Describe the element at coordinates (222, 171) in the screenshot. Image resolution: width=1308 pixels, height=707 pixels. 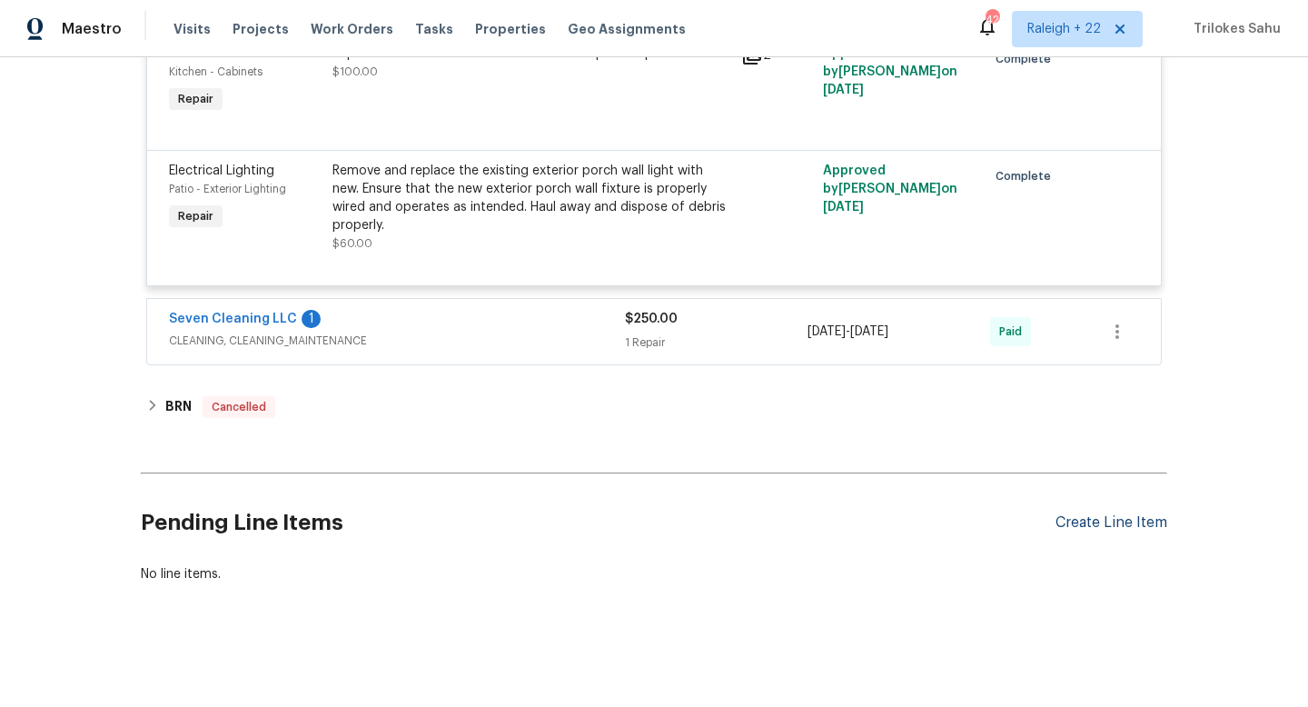
I see `span: Electrical Lighting` at that location.